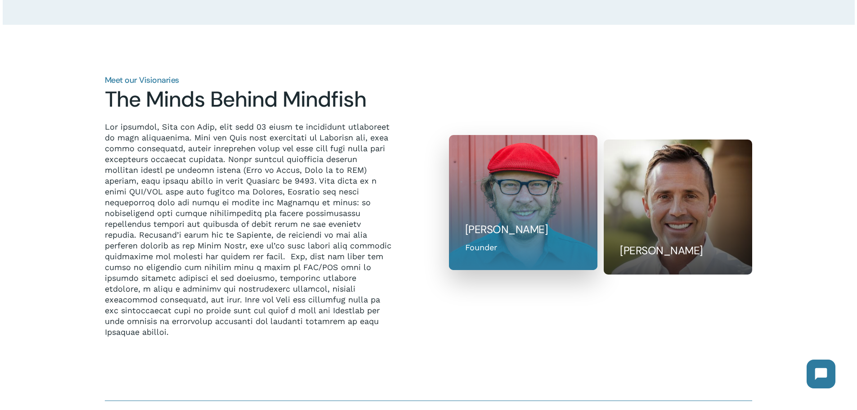  What do you see at coordinates (481, 247) in the screenshot?
I see `div: Founder` at bounding box center [481, 247].